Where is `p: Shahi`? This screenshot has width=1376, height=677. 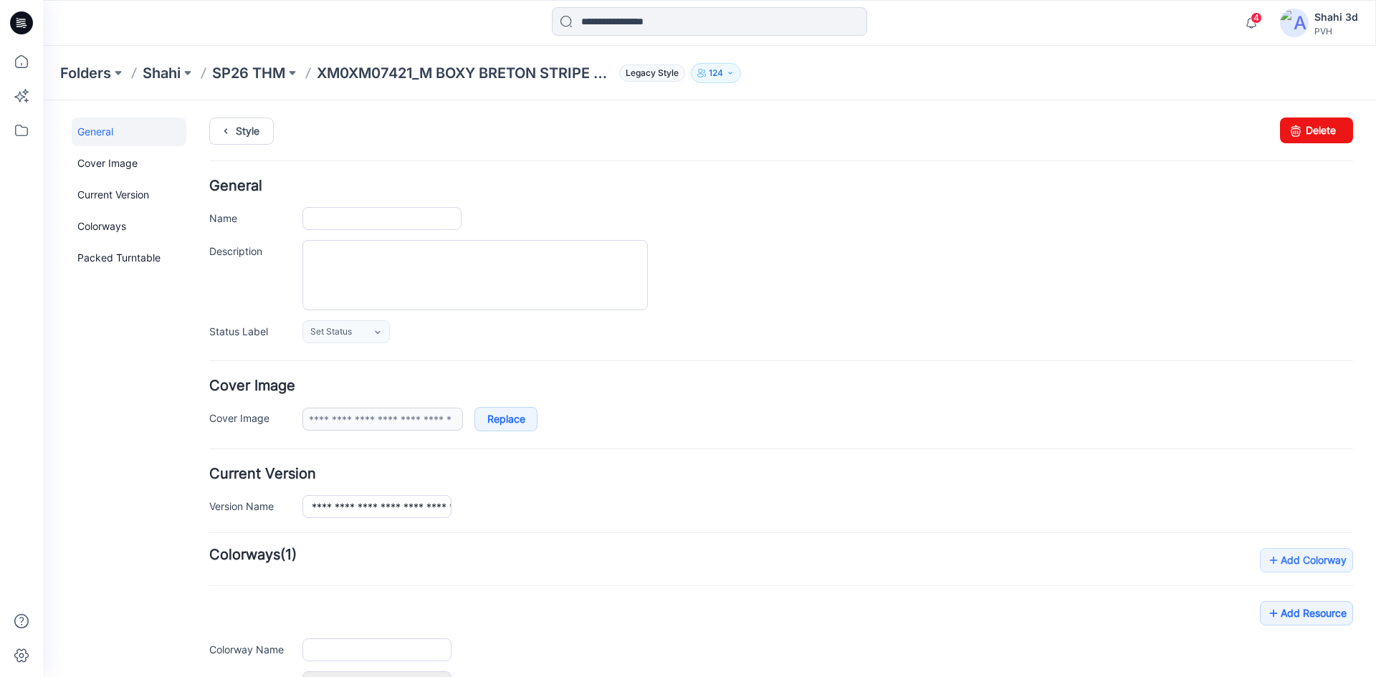
p: Shahi is located at coordinates (161, 73).